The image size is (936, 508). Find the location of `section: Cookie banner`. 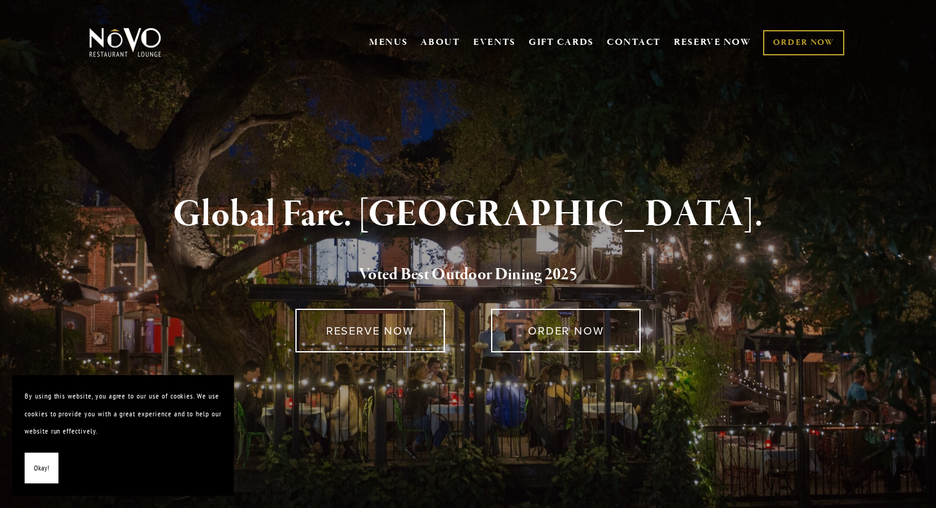

section: Cookie banner is located at coordinates (123, 436).